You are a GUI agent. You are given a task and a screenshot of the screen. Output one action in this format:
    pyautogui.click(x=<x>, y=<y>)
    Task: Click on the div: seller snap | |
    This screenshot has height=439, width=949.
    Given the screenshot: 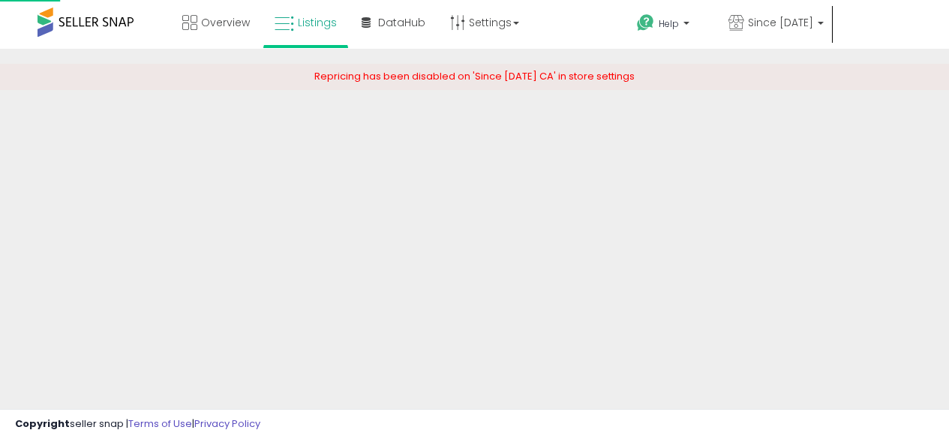 What is the action you would take?
    pyautogui.click(x=137, y=424)
    